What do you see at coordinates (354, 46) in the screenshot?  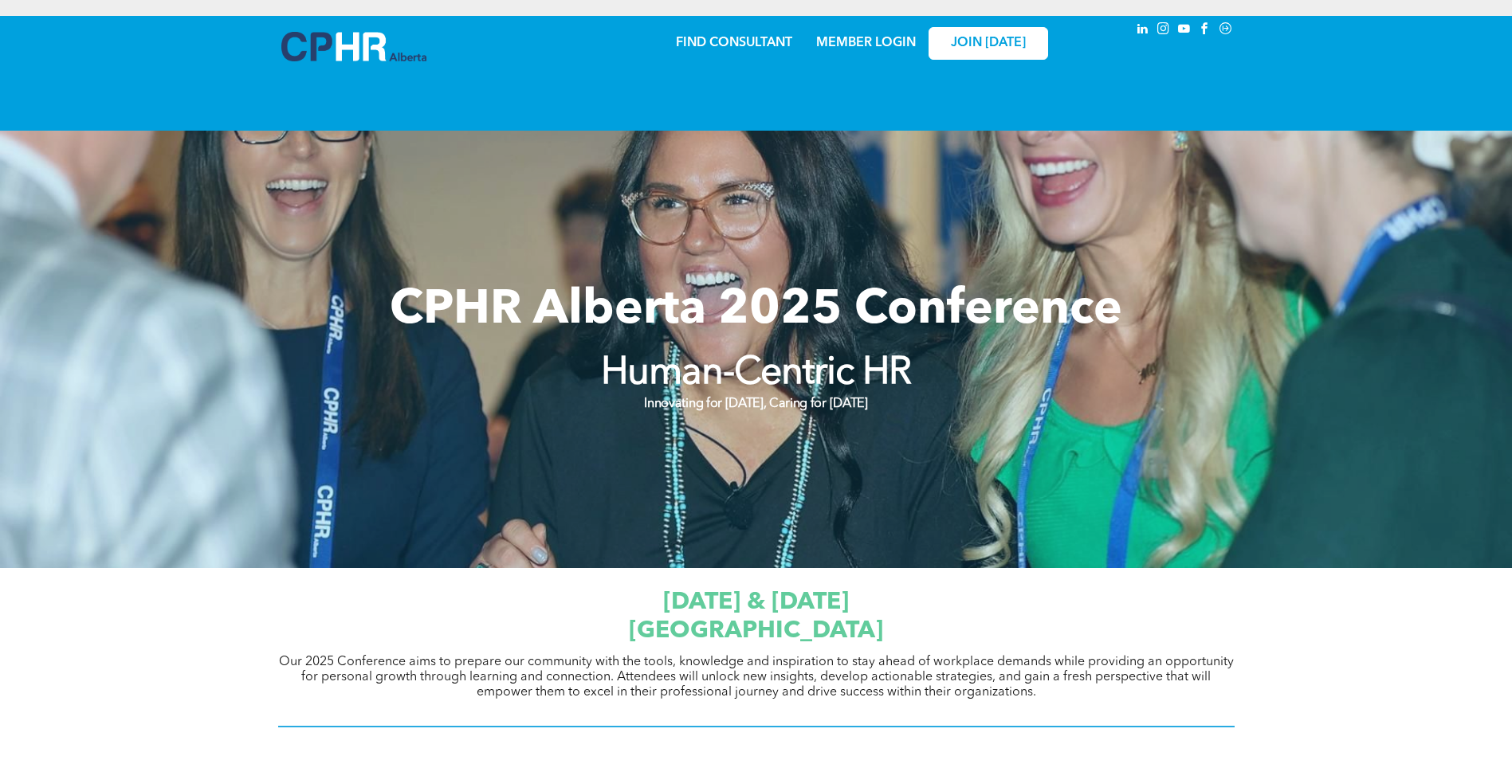 I see `img: A blue and white logo for cp alberta` at bounding box center [354, 46].